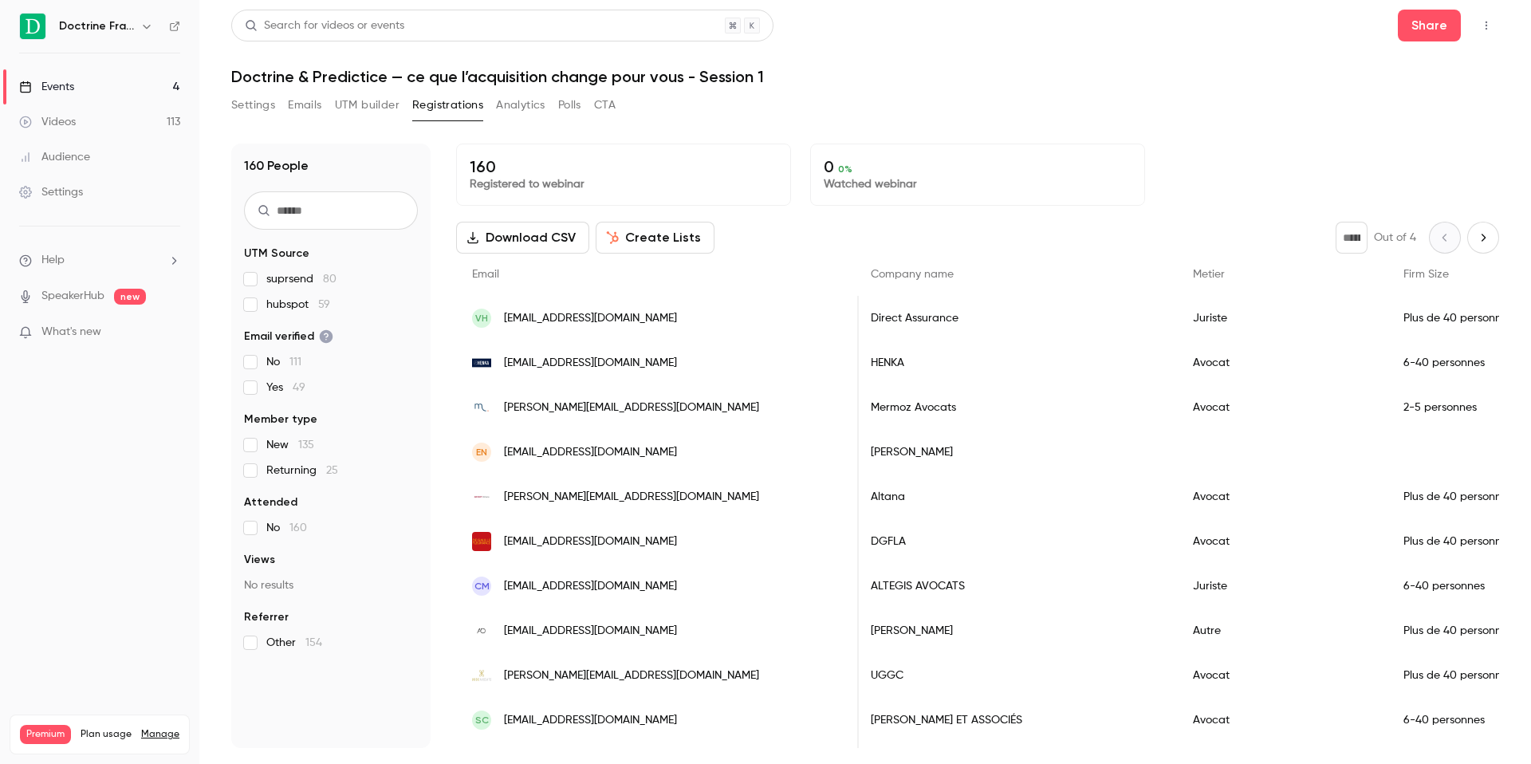  I want to click on button: Registrations, so click(447, 105).